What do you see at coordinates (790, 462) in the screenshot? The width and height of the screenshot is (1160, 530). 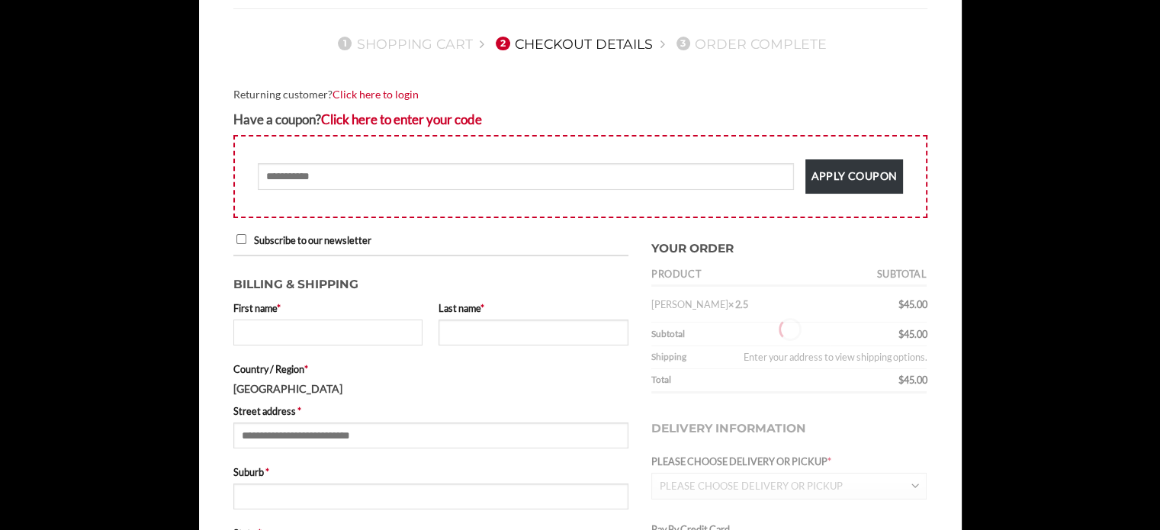 I see `label: PLEASE CHOOSE DELIVERY OR PICKUP` at bounding box center [790, 462].